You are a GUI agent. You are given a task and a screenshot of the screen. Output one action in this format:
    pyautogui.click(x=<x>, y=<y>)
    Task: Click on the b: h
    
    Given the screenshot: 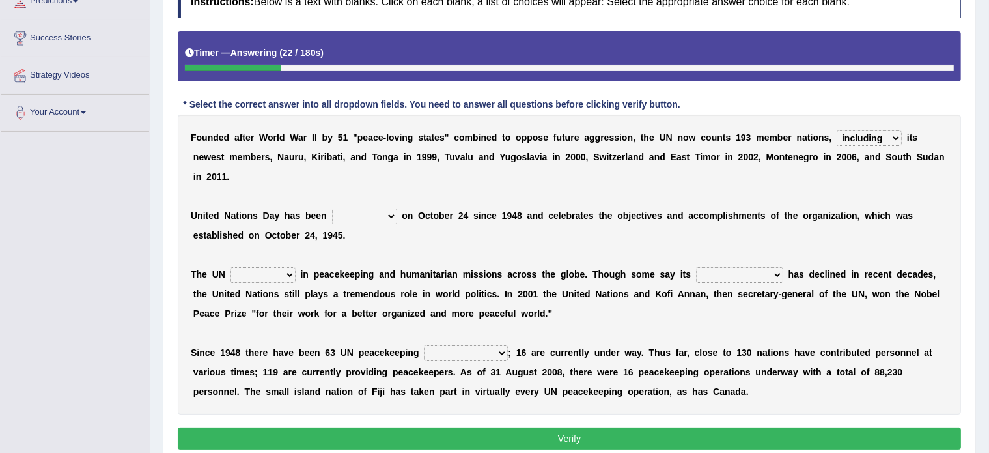 What is the action you would take?
    pyautogui.click(x=287, y=216)
    